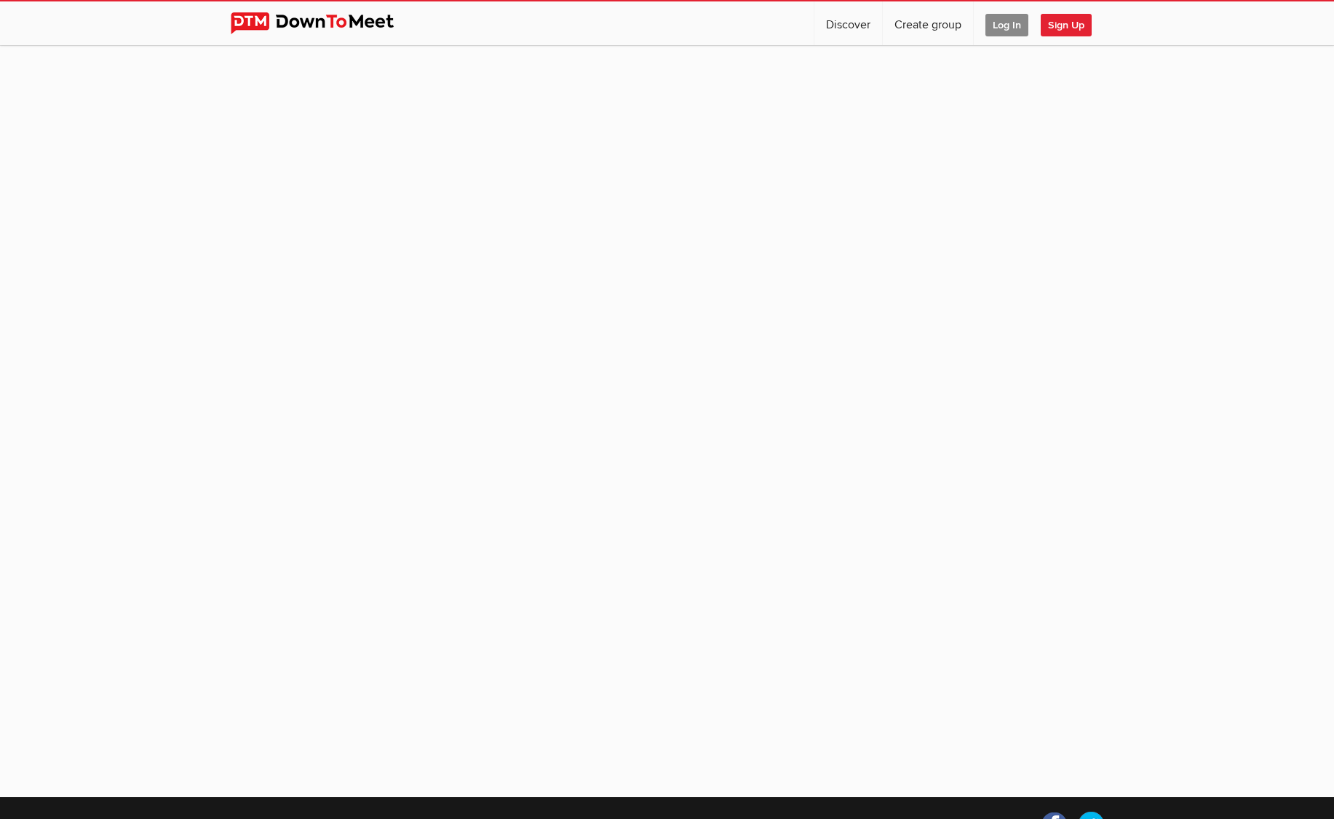  What do you see at coordinates (1006, 25) in the screenshot?
I see `span: Log In` at bounding box center [1006, 25].